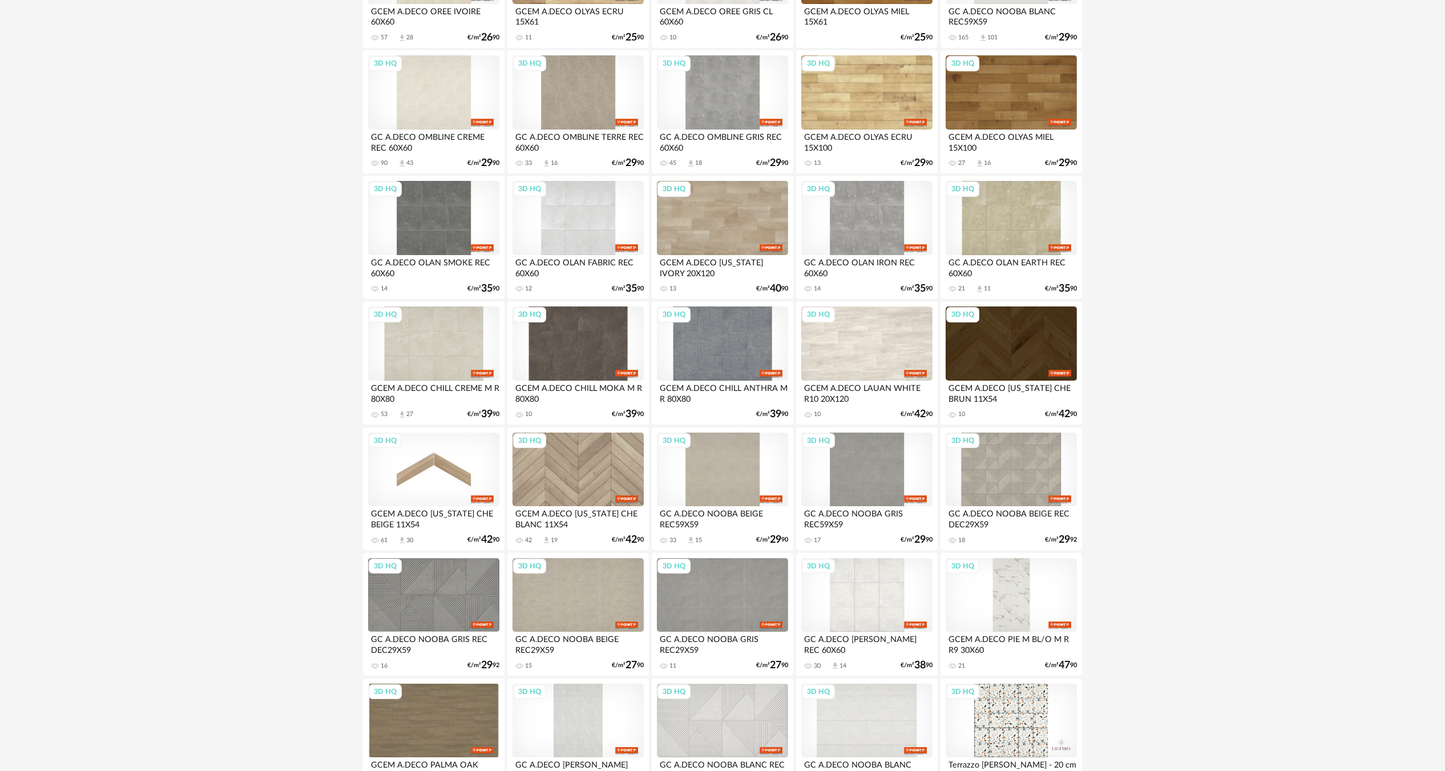 Image resolution: width=1445 pixels, height=771 pixels. What do you see at coordinates (528, 540) in the screenshot?
I see `div: 42` at bounding box center [528, 540].